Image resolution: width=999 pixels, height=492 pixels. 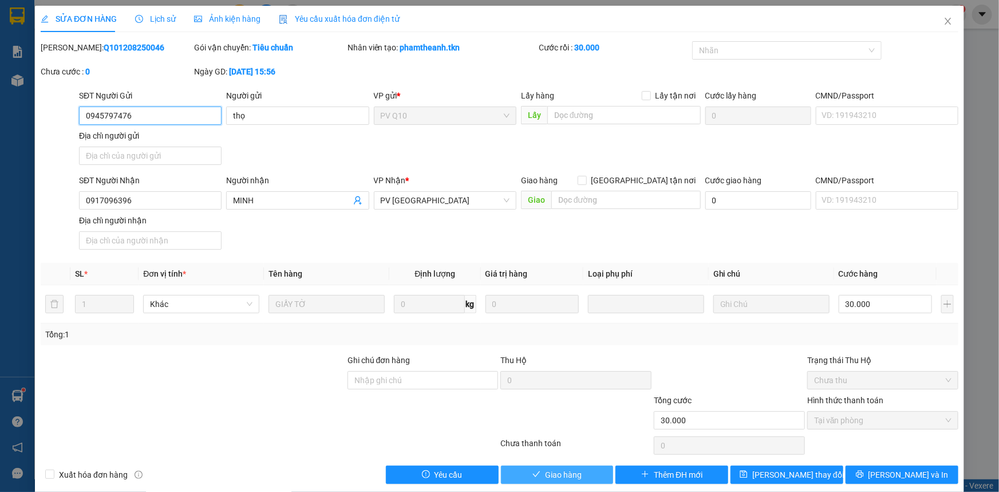 What do you see at coordinates (948, 21) in the screenshot?
I see `span: close` at bounding box center [948, 21].